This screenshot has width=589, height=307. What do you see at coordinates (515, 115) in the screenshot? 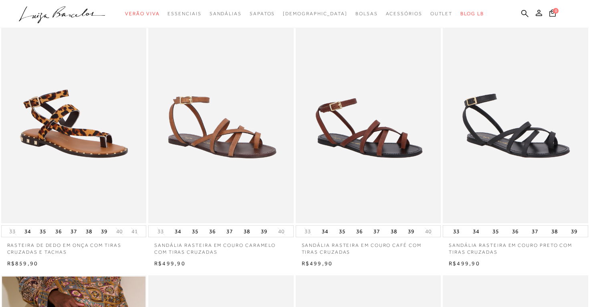
I see `img: SANDÁLIA RASTEIRA EM COURO PRETO COM TIRAS CRUZADAS` at bounding box center [515, 115].